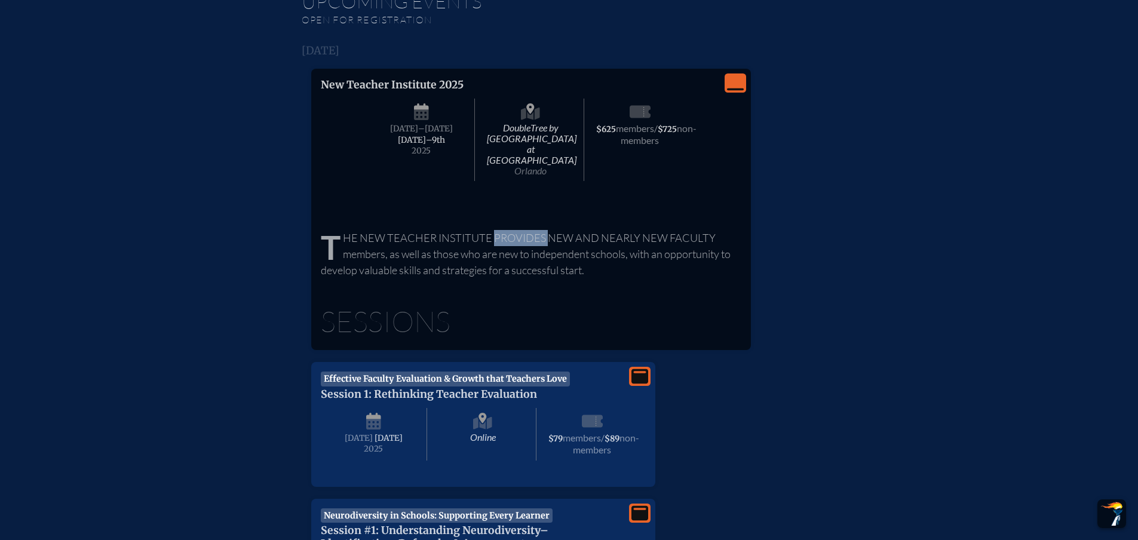 This screenshot has height=540, width=1138. I want to click on p: The New Teacher Institute provides new and nearly new faculty members, as well as those who are n..., so click(531, 254).